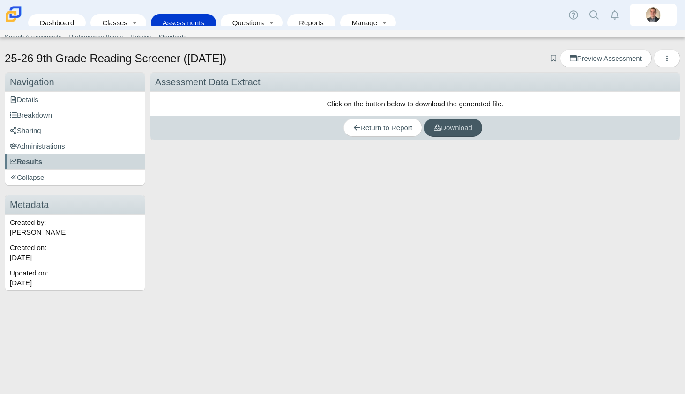  Describe the element at coordinates (96, 37) in the screenshot. I see `a: Performance Bands` at that location.